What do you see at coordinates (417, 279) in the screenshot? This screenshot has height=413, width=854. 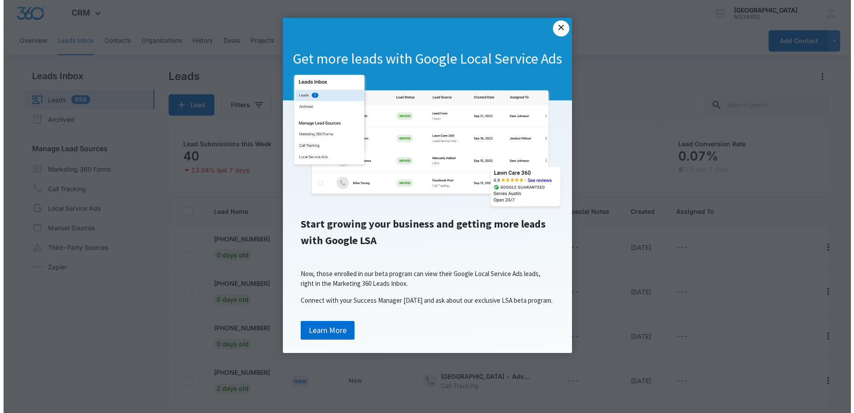 I see `span: Now, those enrolled in our beta program can view their Google Local Service Ads leads, right in t...` at bounding box center [417, 279].